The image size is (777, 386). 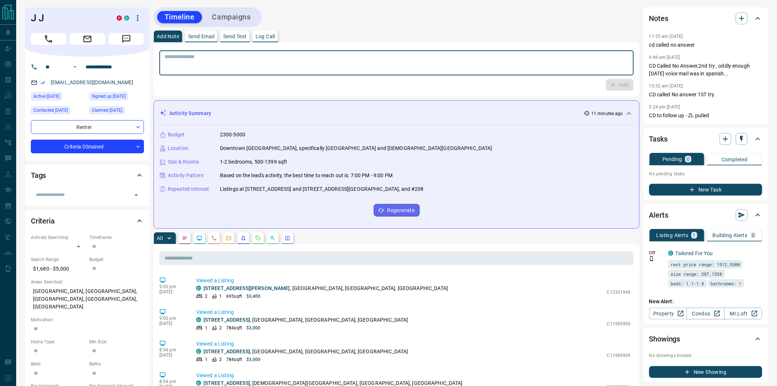 What do you see at coordinates (706, 94) in the screenshot?
I see `p: CD called No answer 1ST try.` at bounding box center [706, 94].